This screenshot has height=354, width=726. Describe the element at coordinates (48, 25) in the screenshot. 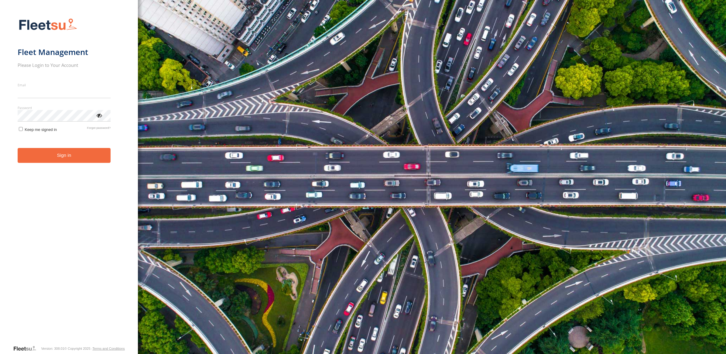

I see `img: Fleetsu` at that location.